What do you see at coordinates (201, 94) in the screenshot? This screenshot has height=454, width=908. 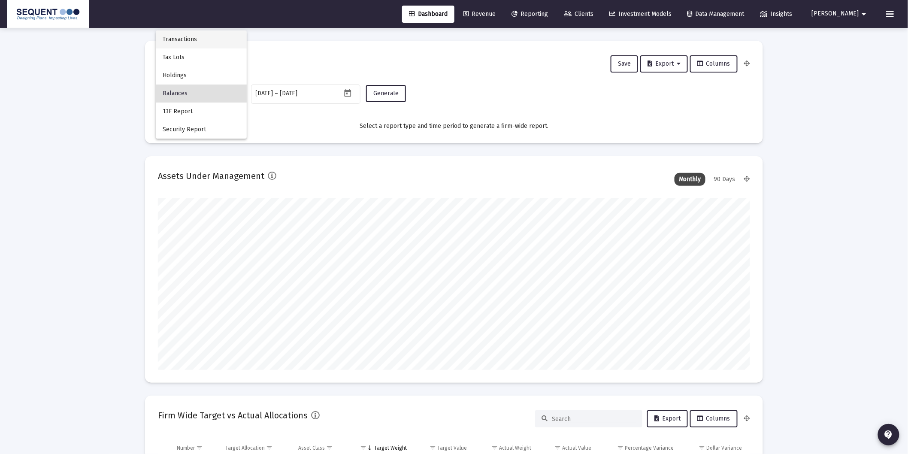 I see `span: Balances` at bounding box center [201, 94].